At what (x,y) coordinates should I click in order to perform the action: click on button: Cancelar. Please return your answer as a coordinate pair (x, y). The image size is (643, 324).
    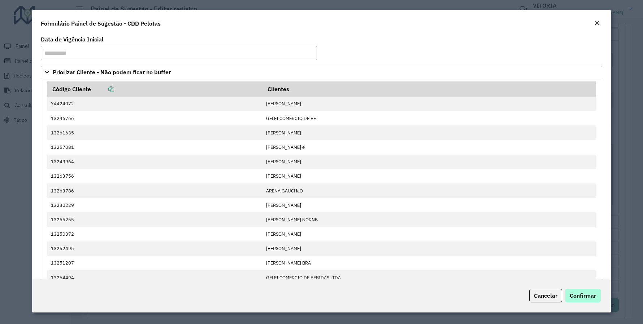
    Looking at the image, I should click on (545, 296).